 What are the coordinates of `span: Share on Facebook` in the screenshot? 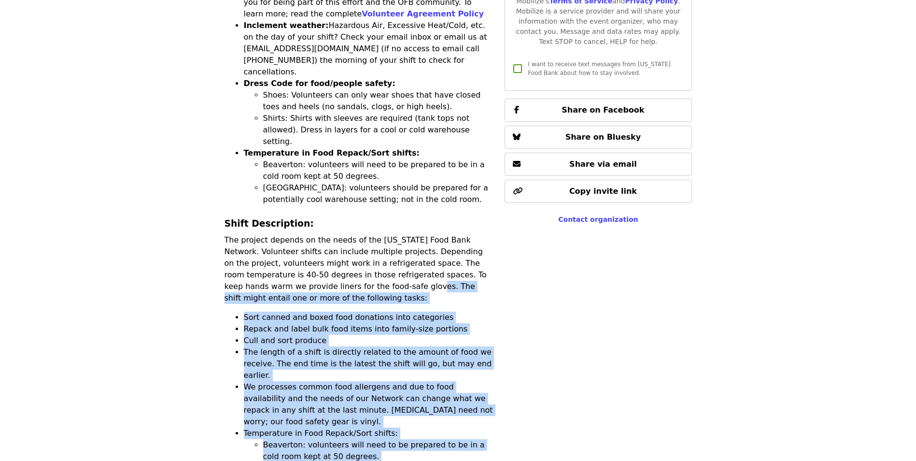 It's located at (602, 110).